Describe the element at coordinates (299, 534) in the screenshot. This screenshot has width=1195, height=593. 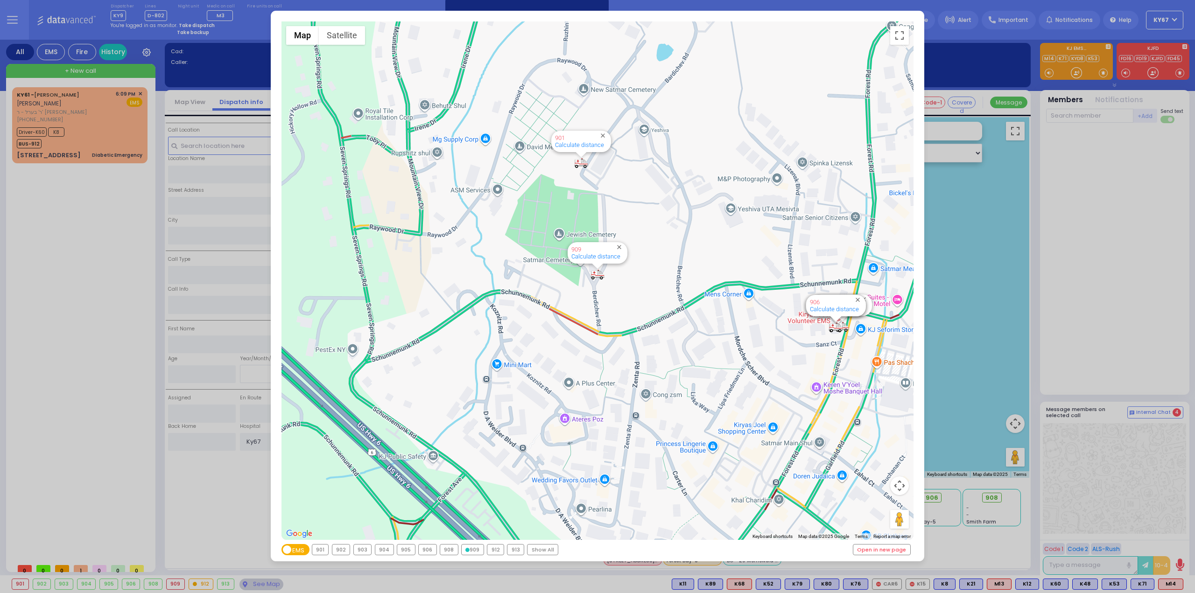
I see `img: Google` at that location.